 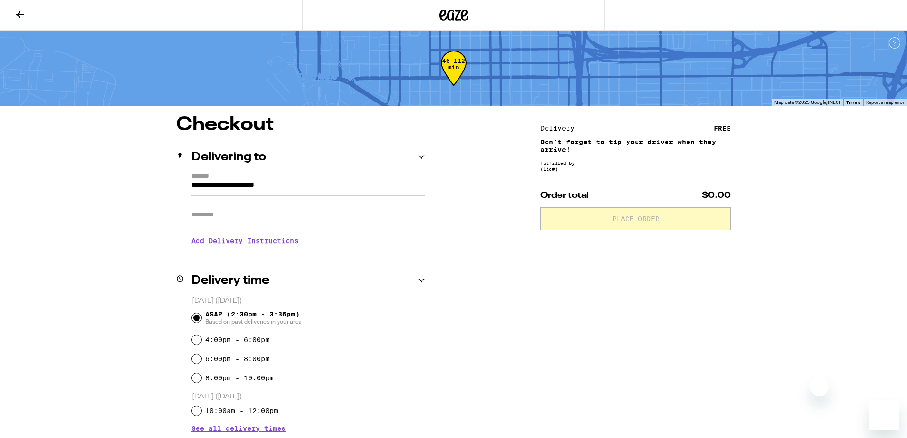 What do you see at coordinates (565, 195) in the screenshot?
I see `span: Order total` at bounding box center [565, 195].